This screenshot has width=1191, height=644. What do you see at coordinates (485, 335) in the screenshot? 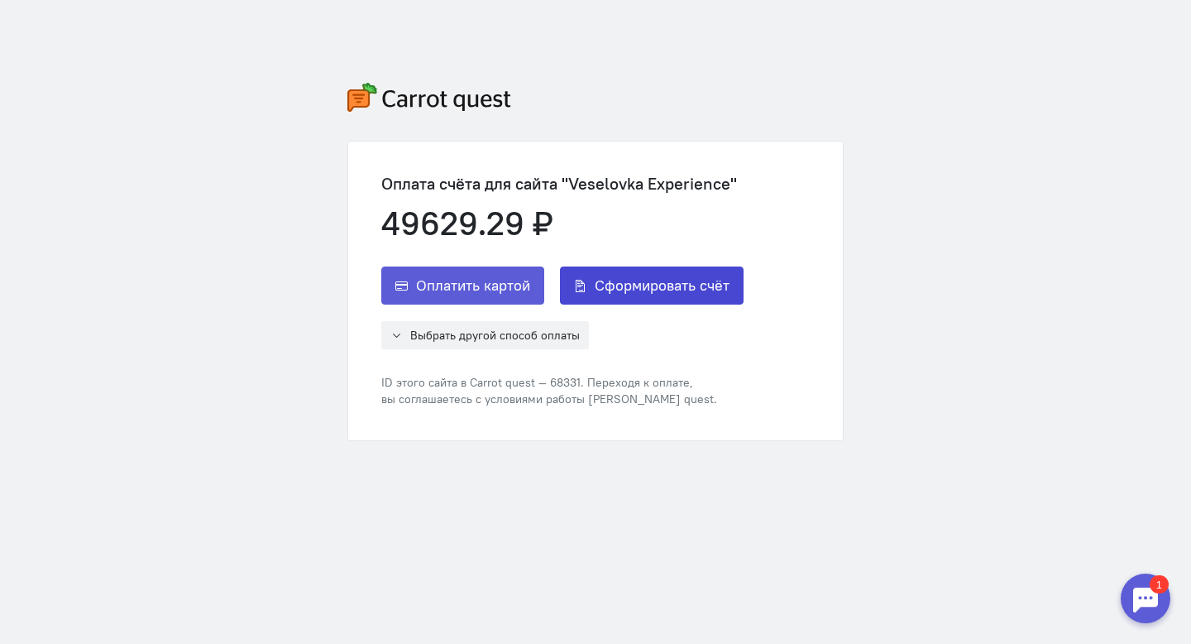
I see `button: Выбрать другой способ оплаты` at bounding box center [485, 335].